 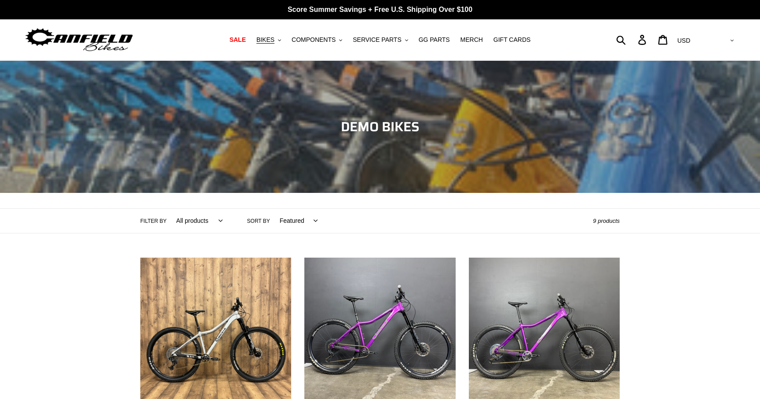 I want to click on a: GIFT CARDS, so click(x=512, y=40).